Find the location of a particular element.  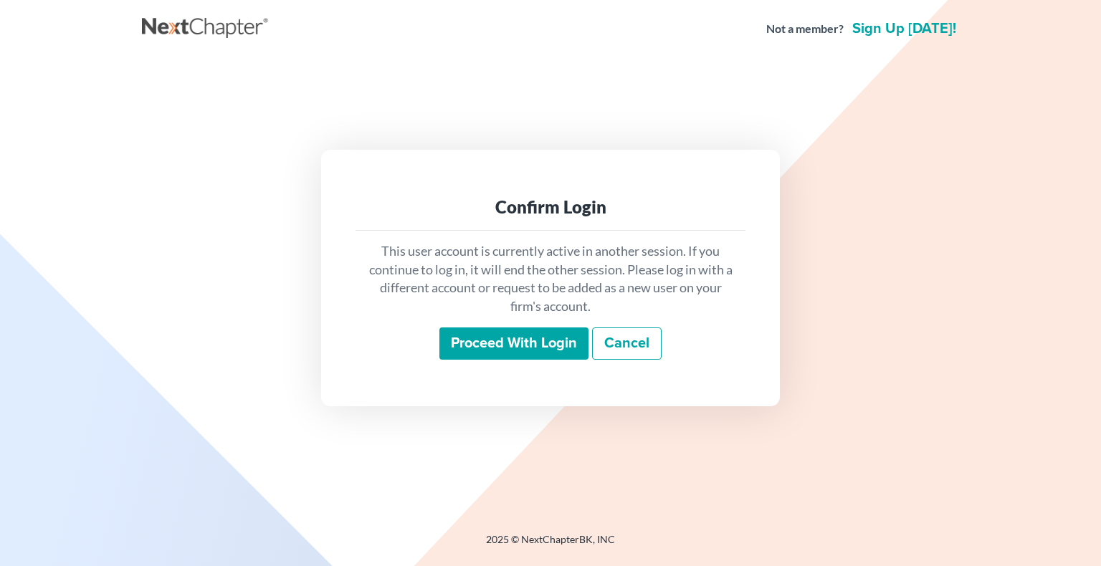

p: This user account is currently active in another session. If you continue to log in, it will end ... is located at coordinates (551, 279).